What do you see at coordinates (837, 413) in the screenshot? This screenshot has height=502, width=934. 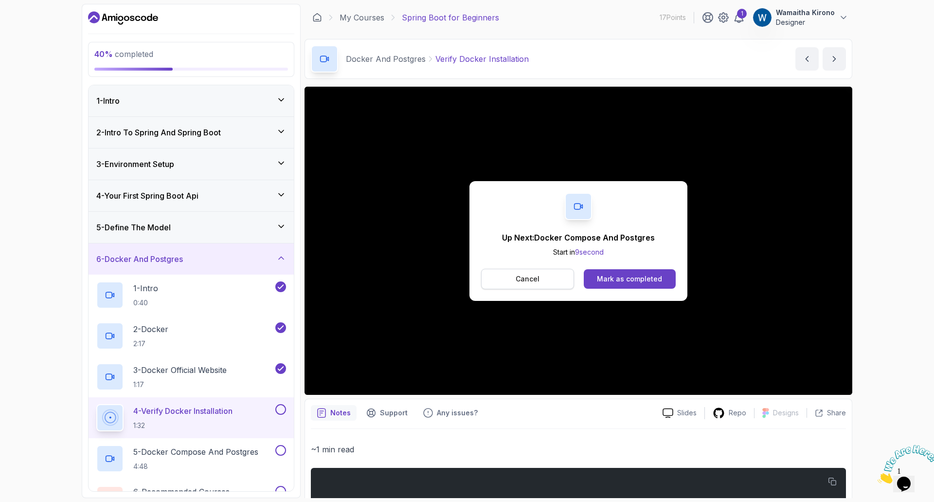 I see `p: Share` at bounding box center [837, 413].